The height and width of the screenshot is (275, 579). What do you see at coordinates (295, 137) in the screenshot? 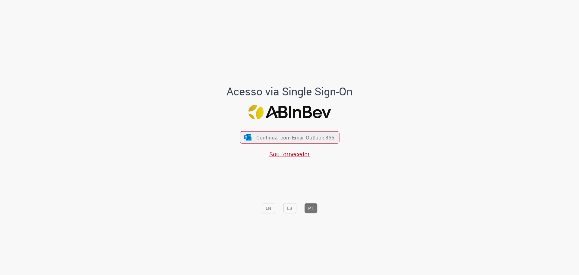
I see `span: Continuar com Email Outlook 365` at bounding box center [295, 137].